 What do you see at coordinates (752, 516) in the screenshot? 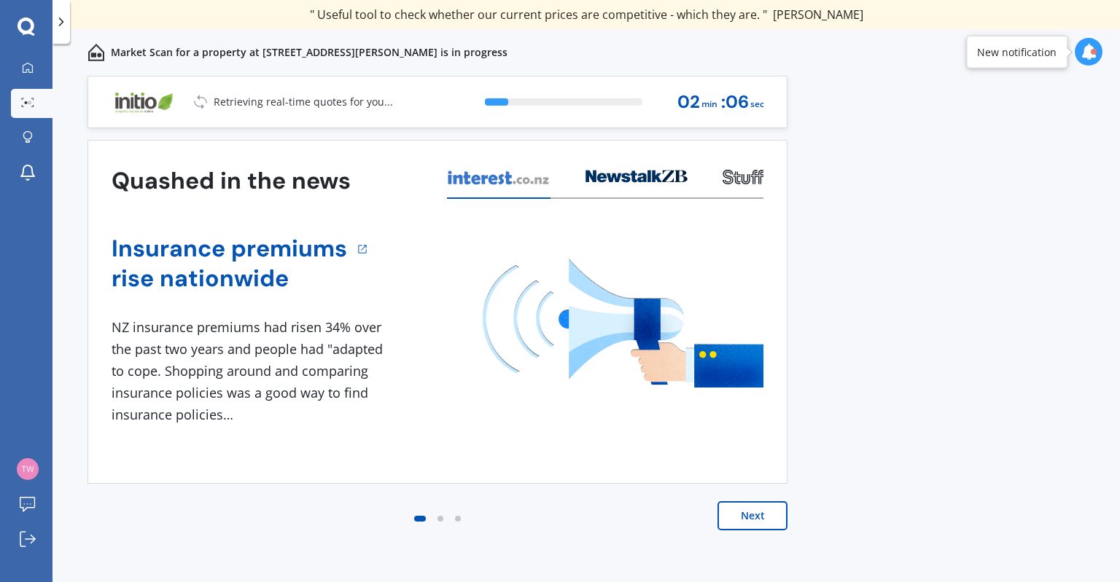
I see `button: Next` at bounding box center [752, 516].